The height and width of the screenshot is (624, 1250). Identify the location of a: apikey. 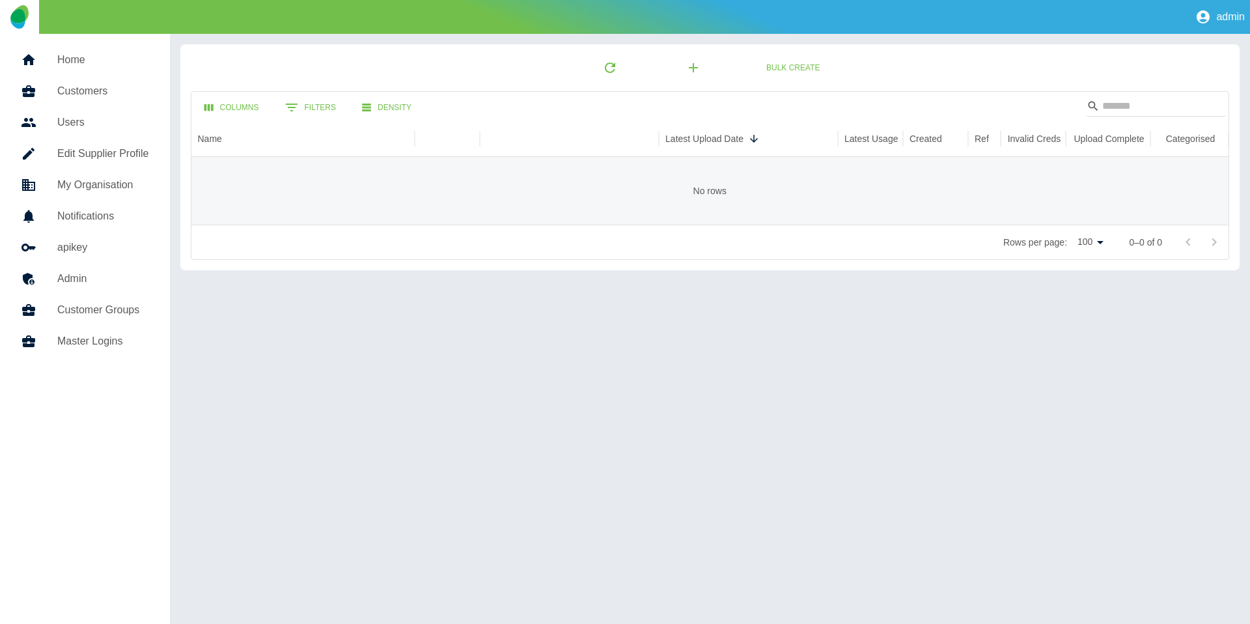
(85, 247).